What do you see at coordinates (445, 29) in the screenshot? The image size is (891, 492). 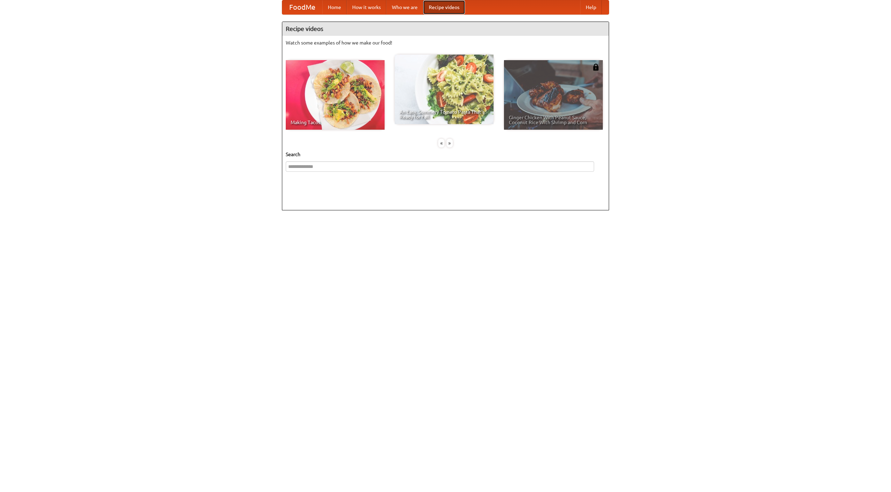 I see `h4: Recipe videos` at bounding box center [445, 29].